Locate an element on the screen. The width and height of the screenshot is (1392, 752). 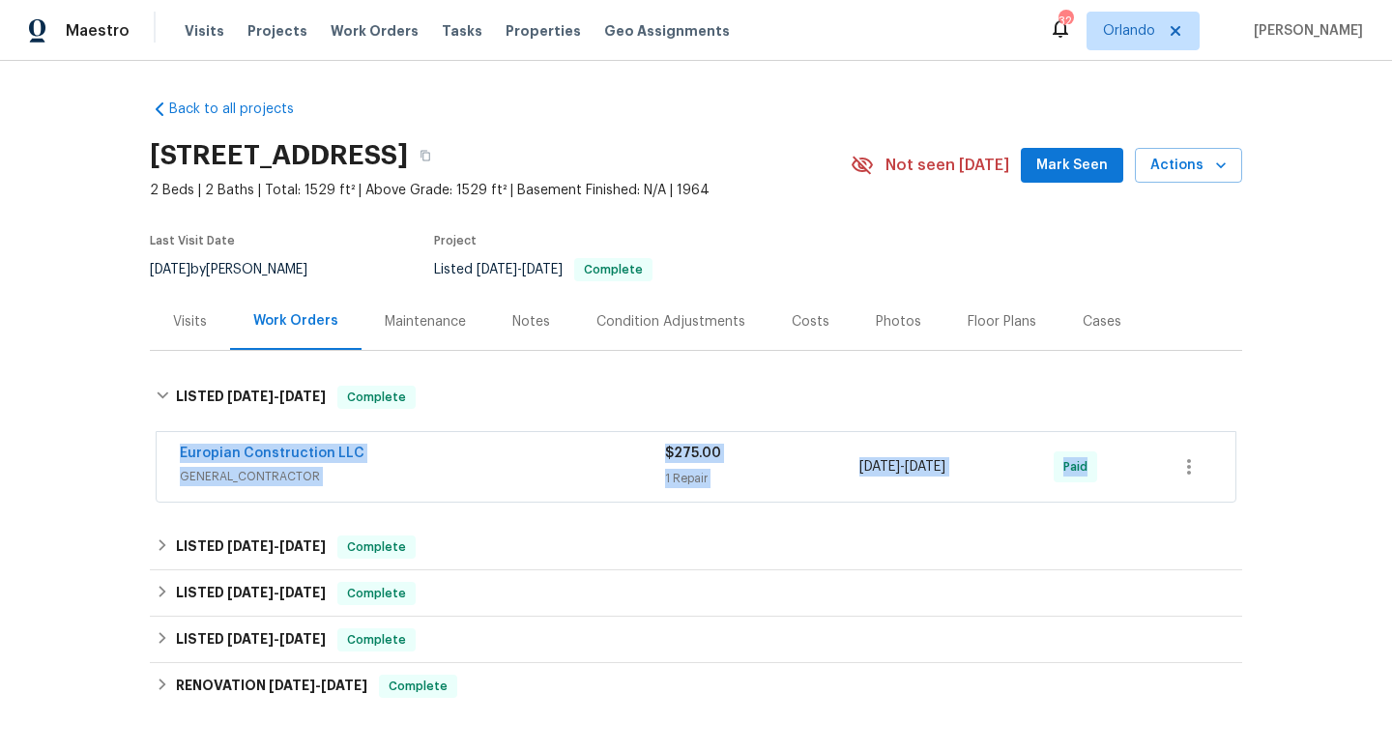
div: 32 is located at coordinates (1065, 21).